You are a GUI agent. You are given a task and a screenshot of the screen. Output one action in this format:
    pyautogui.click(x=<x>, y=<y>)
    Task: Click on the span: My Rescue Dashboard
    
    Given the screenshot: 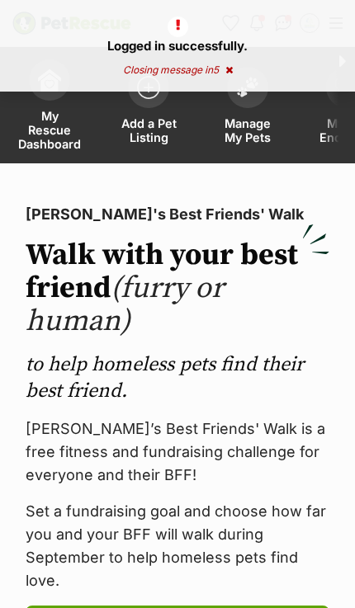 What is the action you would take?
    pyautogui.click(x=50, y=130)
    